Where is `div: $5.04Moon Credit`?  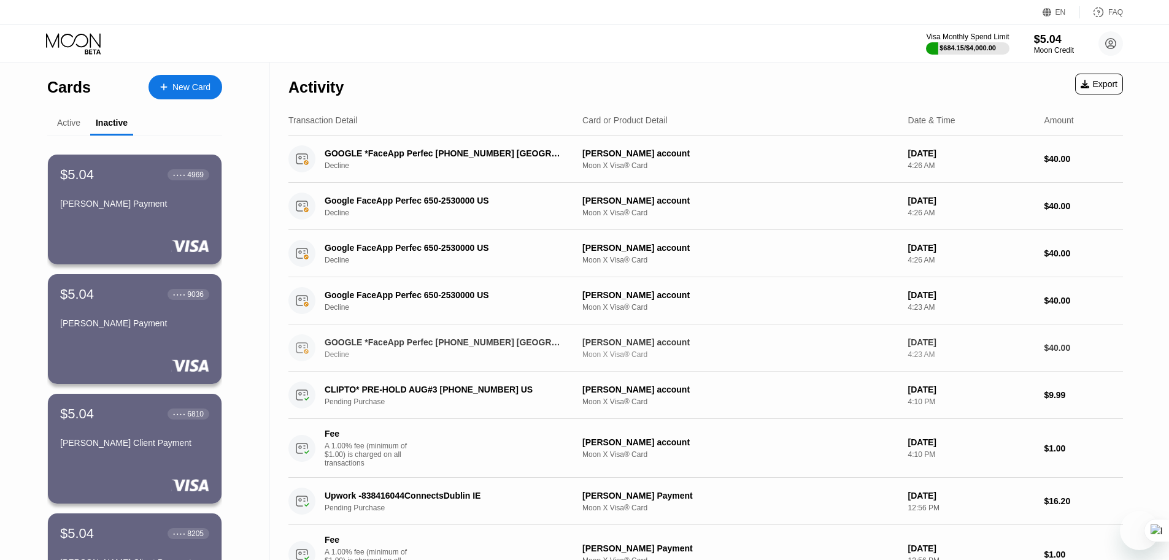 div: $5.04Moon Credit is located at coordinates (1053, 44).